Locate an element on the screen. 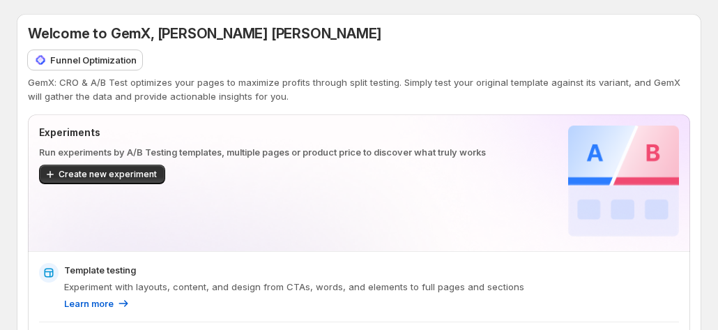  span: Create new experiment is located at coordinates (107, 174).